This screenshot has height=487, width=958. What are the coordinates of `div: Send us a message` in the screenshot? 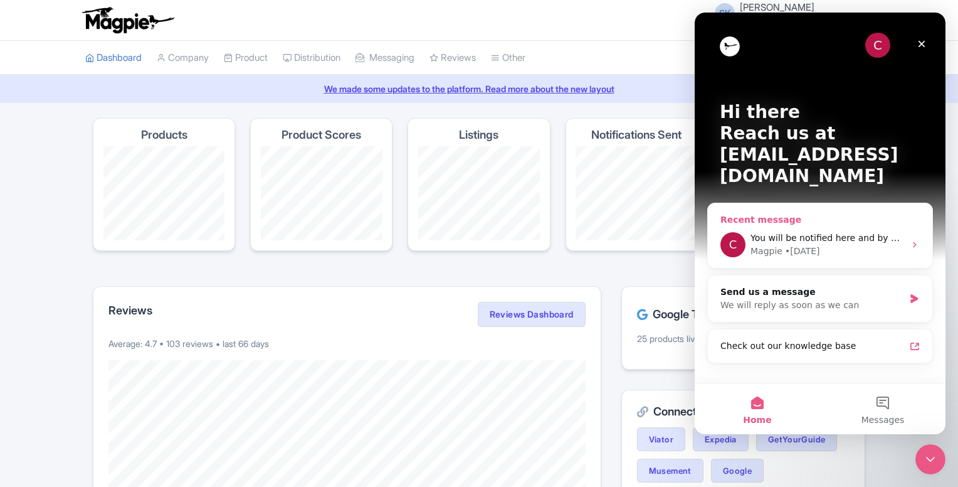 It's located at (117, 279).